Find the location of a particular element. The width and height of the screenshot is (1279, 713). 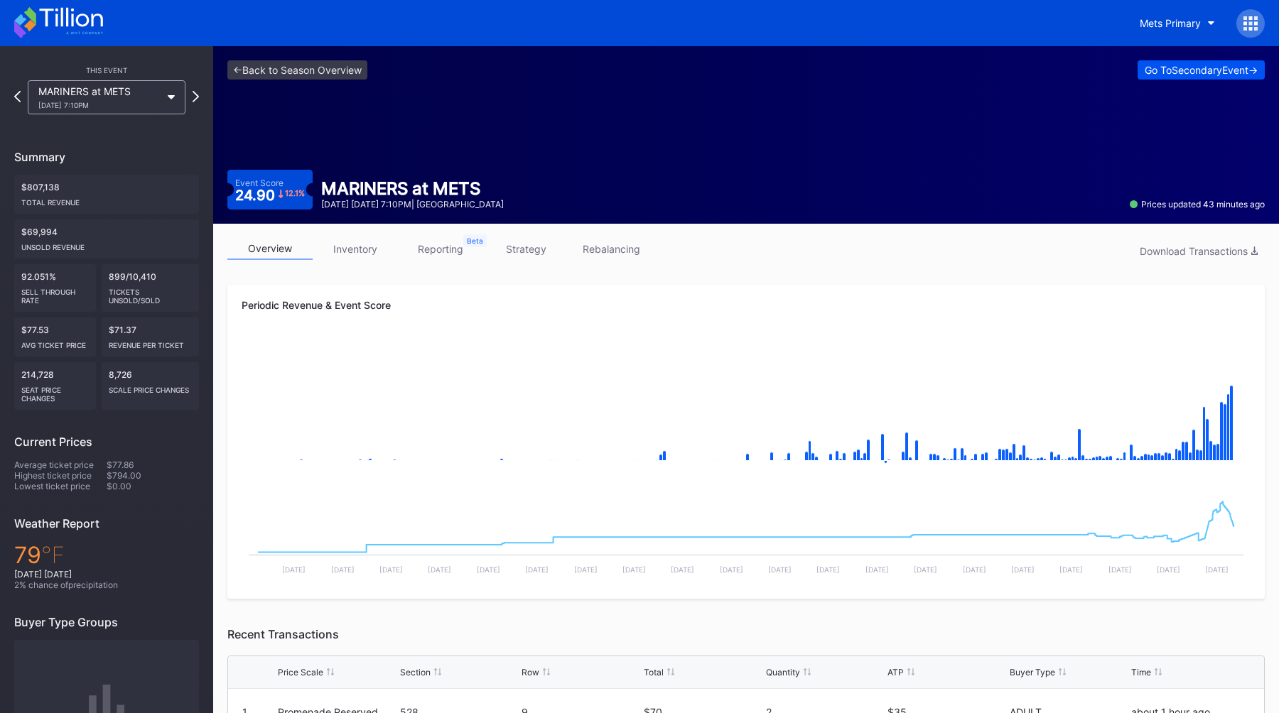

a: <-Back to Season Overview is located at coordinates (297, 70).